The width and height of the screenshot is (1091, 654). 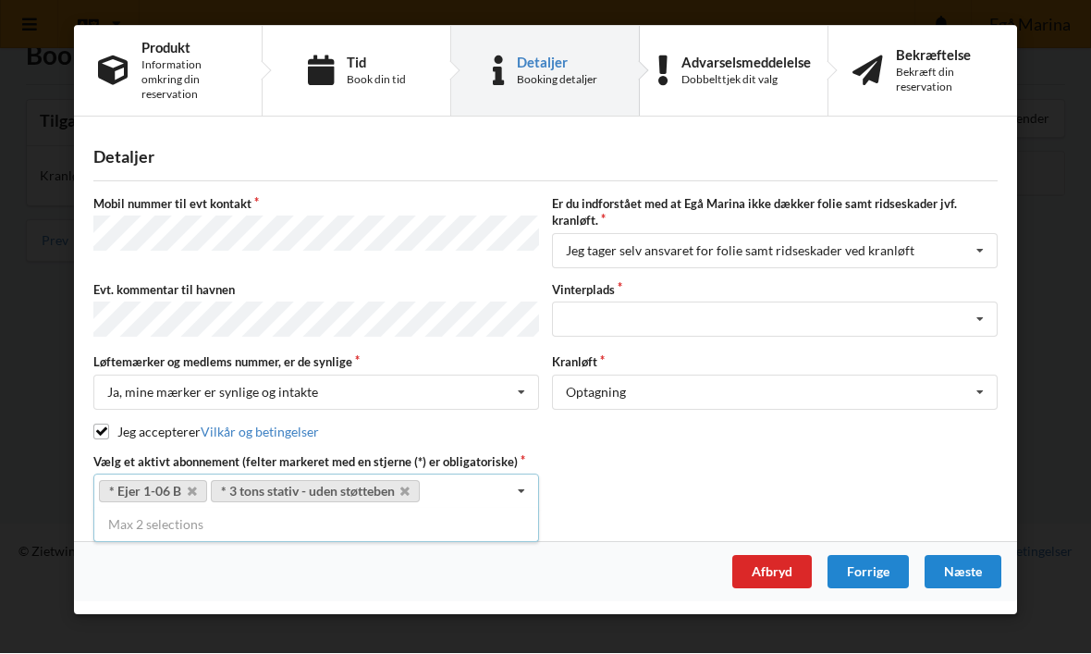 What do you see at coordinates (963, 573) in the screenshot?
I see `div: Næste` at bounding box center [963, 573].